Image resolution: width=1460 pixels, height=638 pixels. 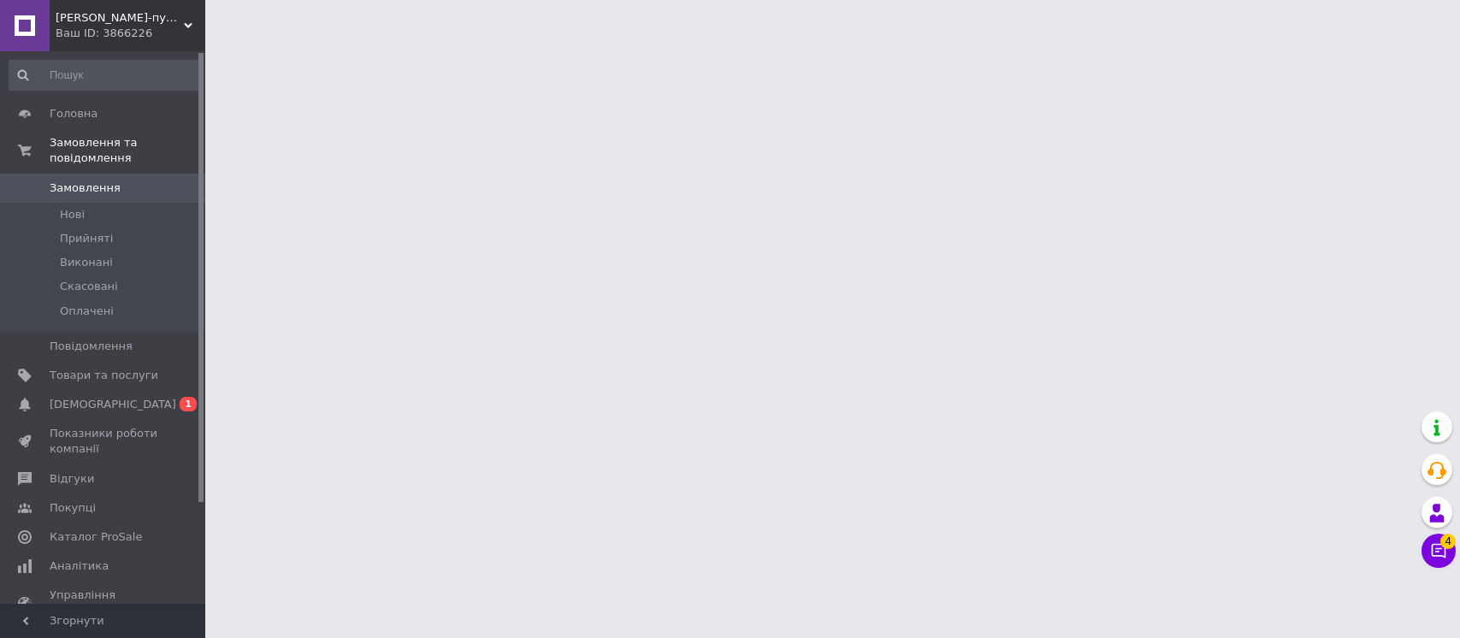 What do you see at coordinates (72, 215) in the screenshot?
I see `span: Нові` at bounding box center [72, 215].